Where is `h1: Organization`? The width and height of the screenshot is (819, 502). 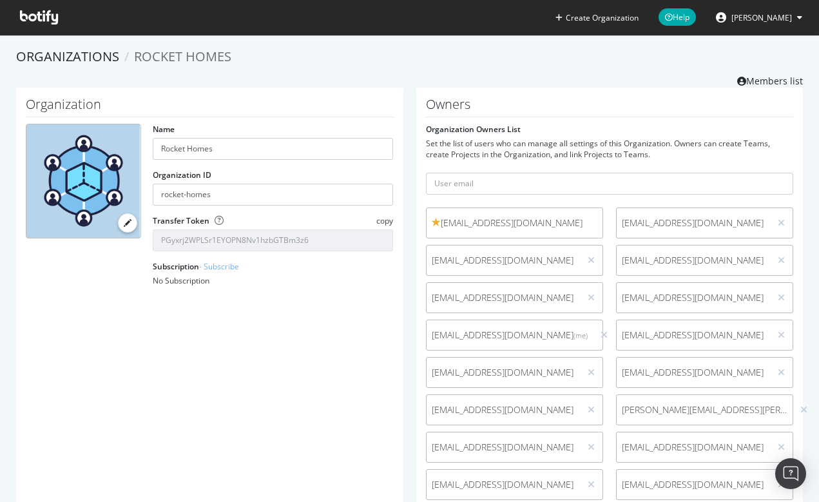
h1: Organization is located at coordinates (209, 107).